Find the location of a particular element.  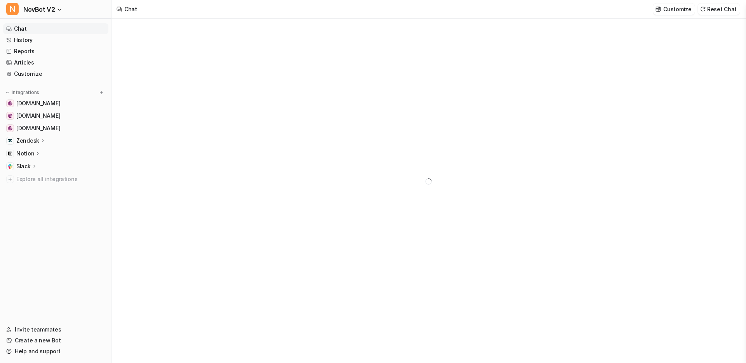

span: NovBot V2 is located at coordinates (39, 9).